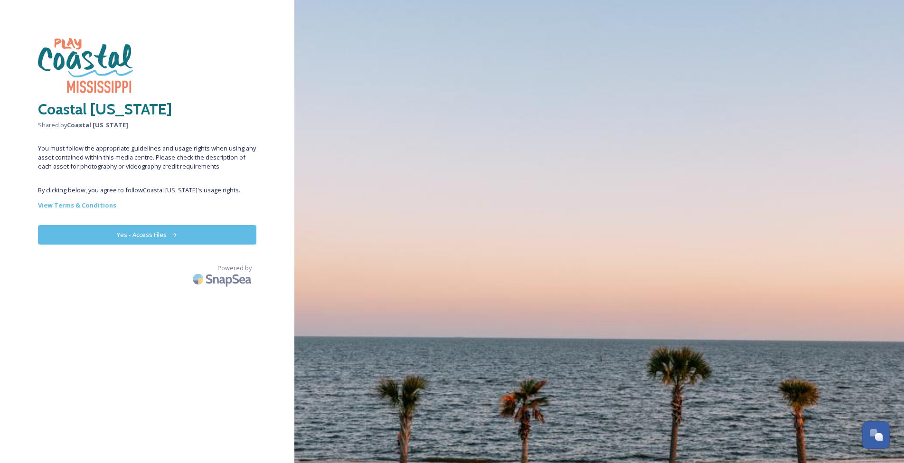 Image resolution: width=904 pixels, height=463 pixels. Describe the element at coordinates (147, 125) in the screenshot. I see `span: Shared by` at that location.